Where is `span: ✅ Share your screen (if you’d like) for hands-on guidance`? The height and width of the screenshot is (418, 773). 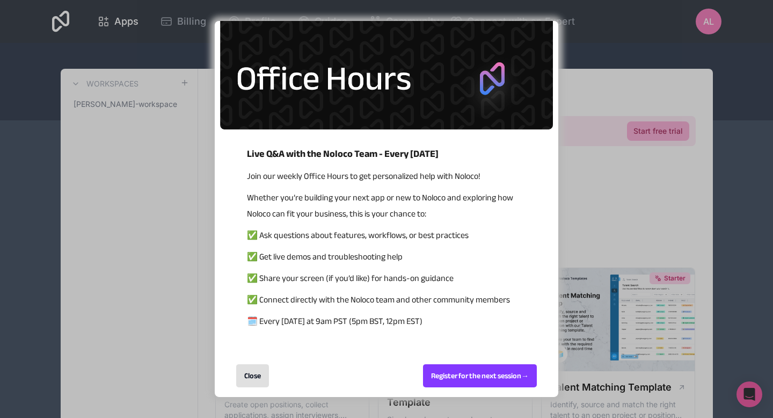
span: ✅ Share your screen (if you’d like) for hands-on guidance is located at coordinates (350, 278).